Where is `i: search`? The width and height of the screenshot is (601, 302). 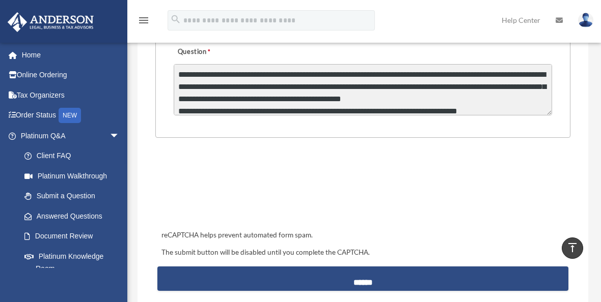 i: search is located at coordinates (176, 19).